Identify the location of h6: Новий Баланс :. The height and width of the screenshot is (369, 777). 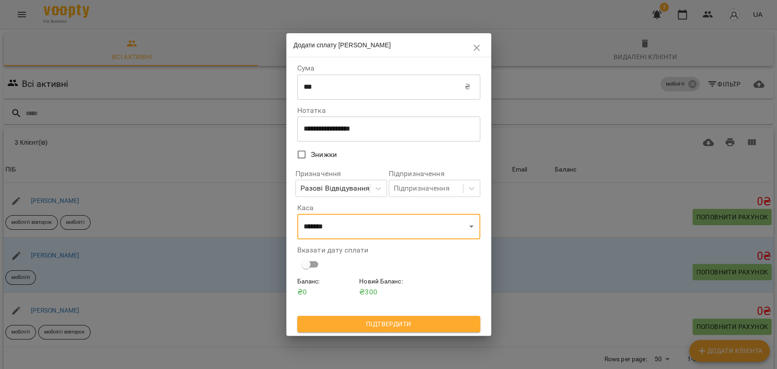
(388, 282).